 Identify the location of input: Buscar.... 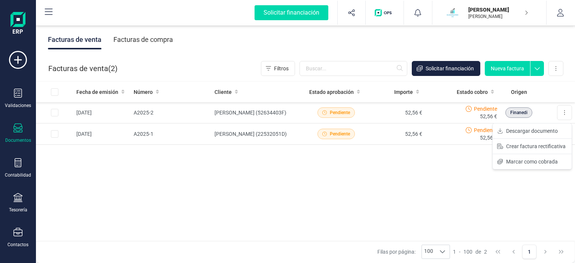
(354, 69).